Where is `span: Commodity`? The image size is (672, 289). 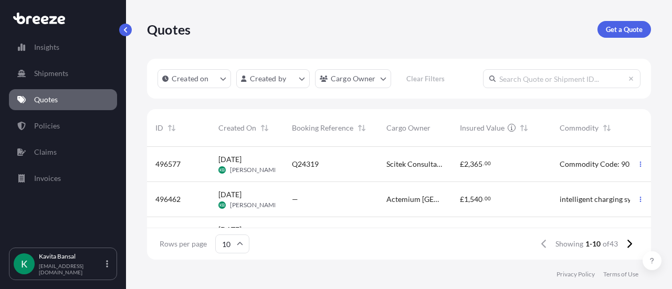
span: Commodity is located at coordinates (579, 128).